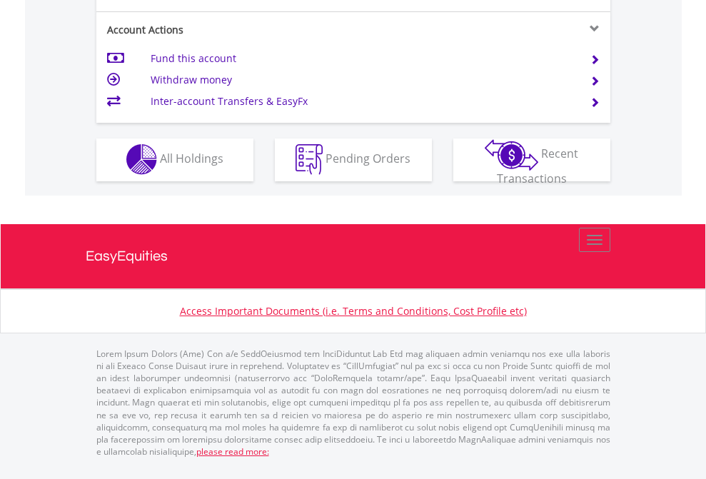 This screenshot has width=706, height=479. What do you see at coordinates (353, 256) in the screenshot?
I see `a: EasyEquities` at bounding box center [353, 256].